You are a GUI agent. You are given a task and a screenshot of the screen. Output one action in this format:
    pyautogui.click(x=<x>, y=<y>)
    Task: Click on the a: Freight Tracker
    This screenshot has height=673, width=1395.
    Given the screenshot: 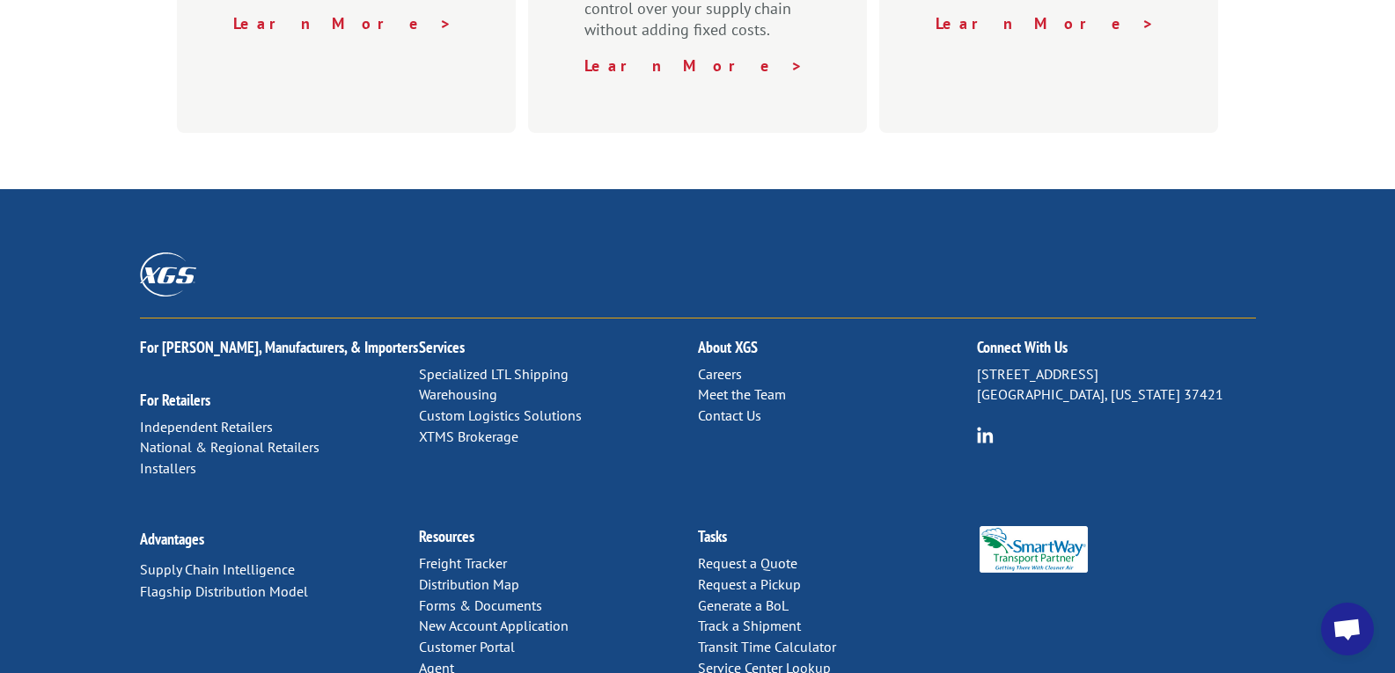 What is the action you would take?
    pyautogui.click(x=463, y=563)
    